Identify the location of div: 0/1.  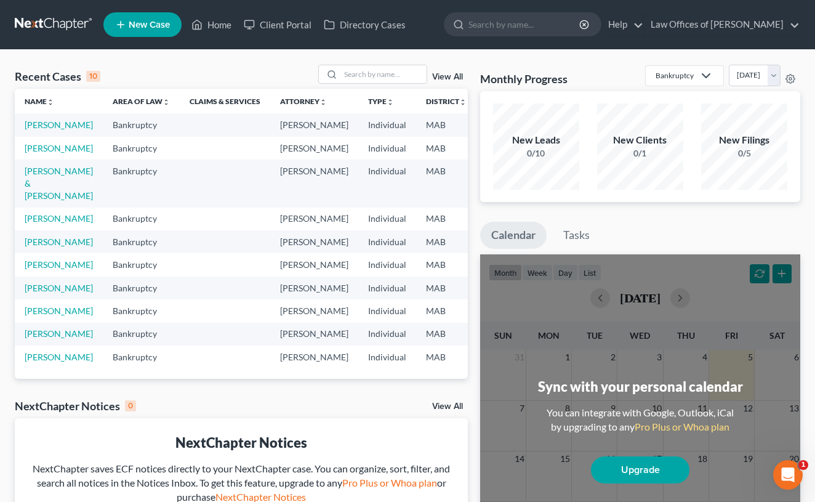
(641, 153).